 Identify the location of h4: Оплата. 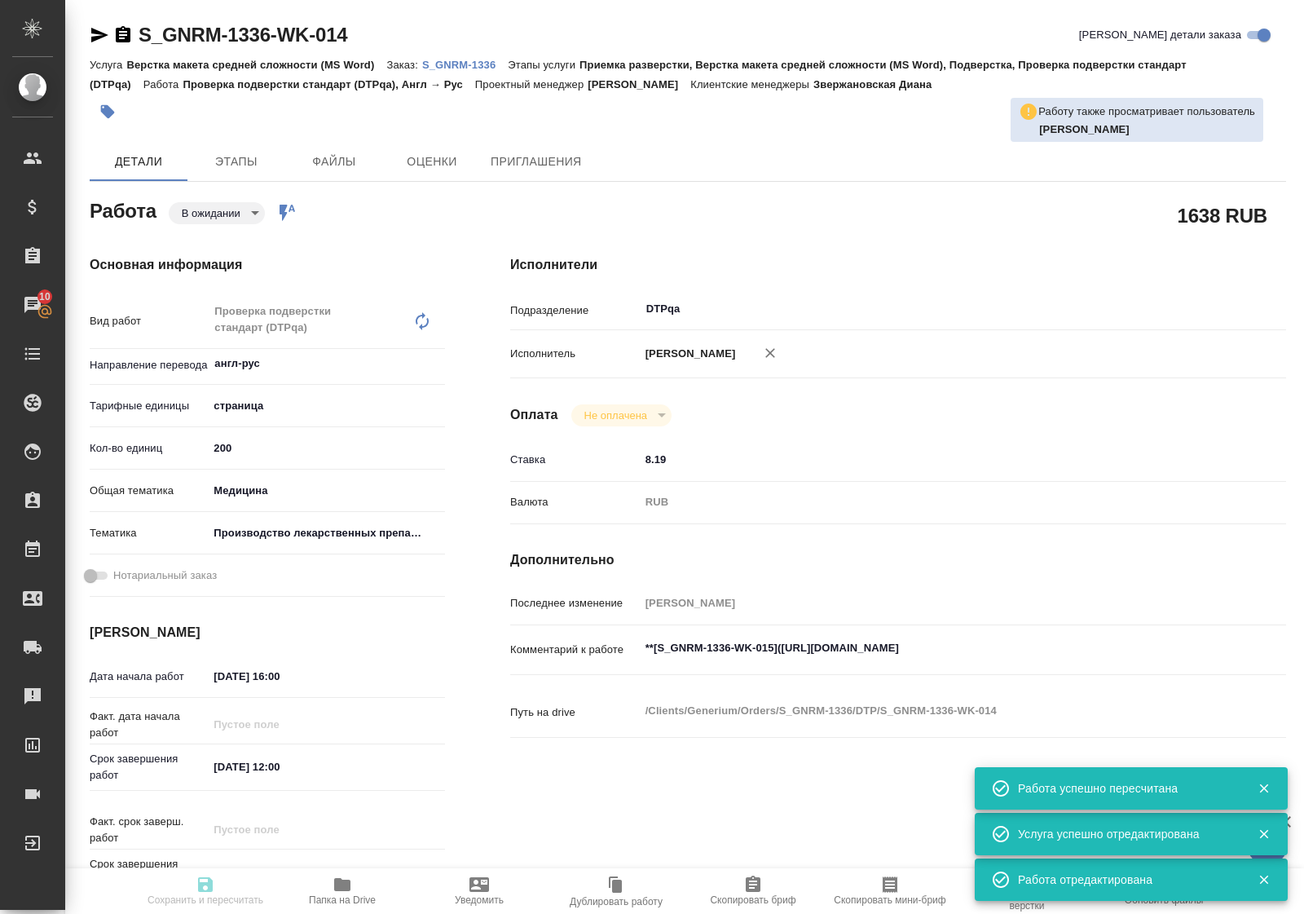
(534, 415).